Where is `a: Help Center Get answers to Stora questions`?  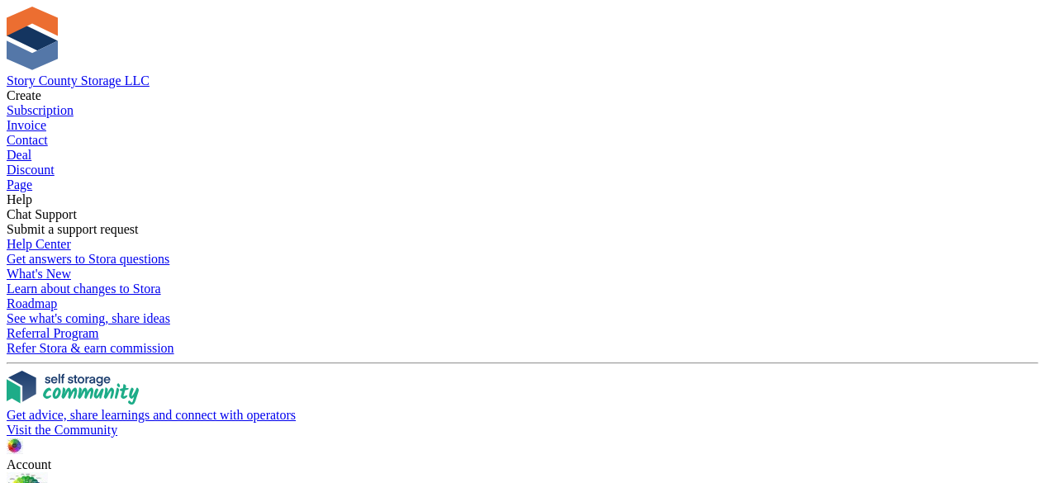 a: Help Center Get answers to Stora questions is located at coordinates (522, 252).